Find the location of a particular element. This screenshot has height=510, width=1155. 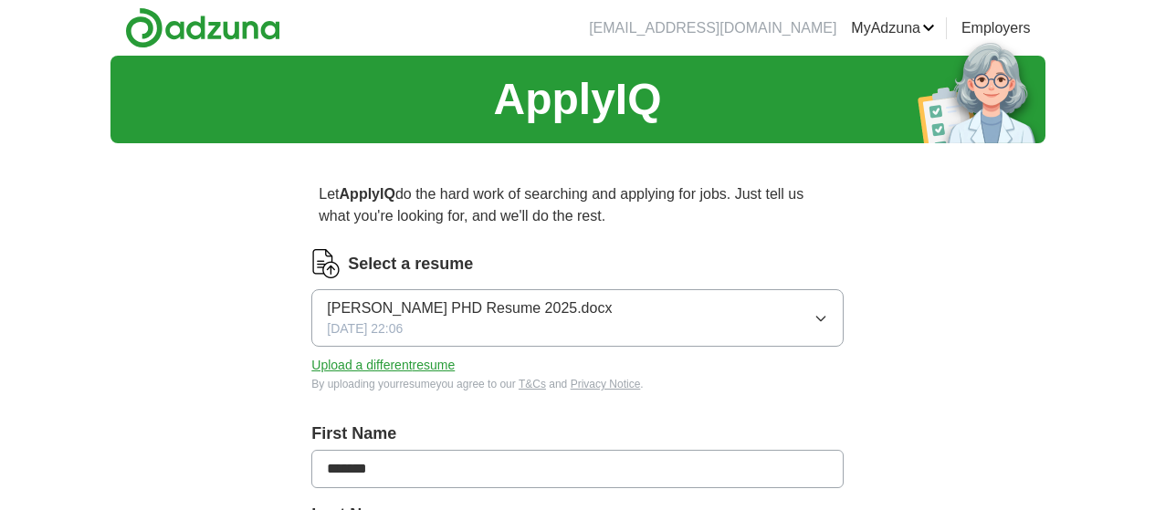

div: By uploading your resume you agree to our and . is located at coordinates (577, 384).